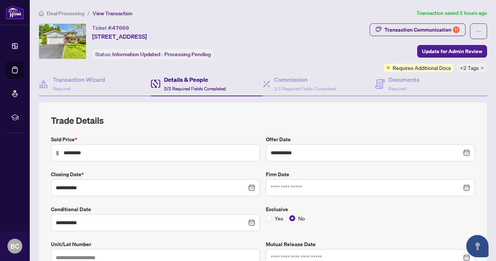 The width and height of the screenshot is (496, 261). Describe the element at coordinates (477, 246) in the screenshot. I see `button: Open asap` at that location.